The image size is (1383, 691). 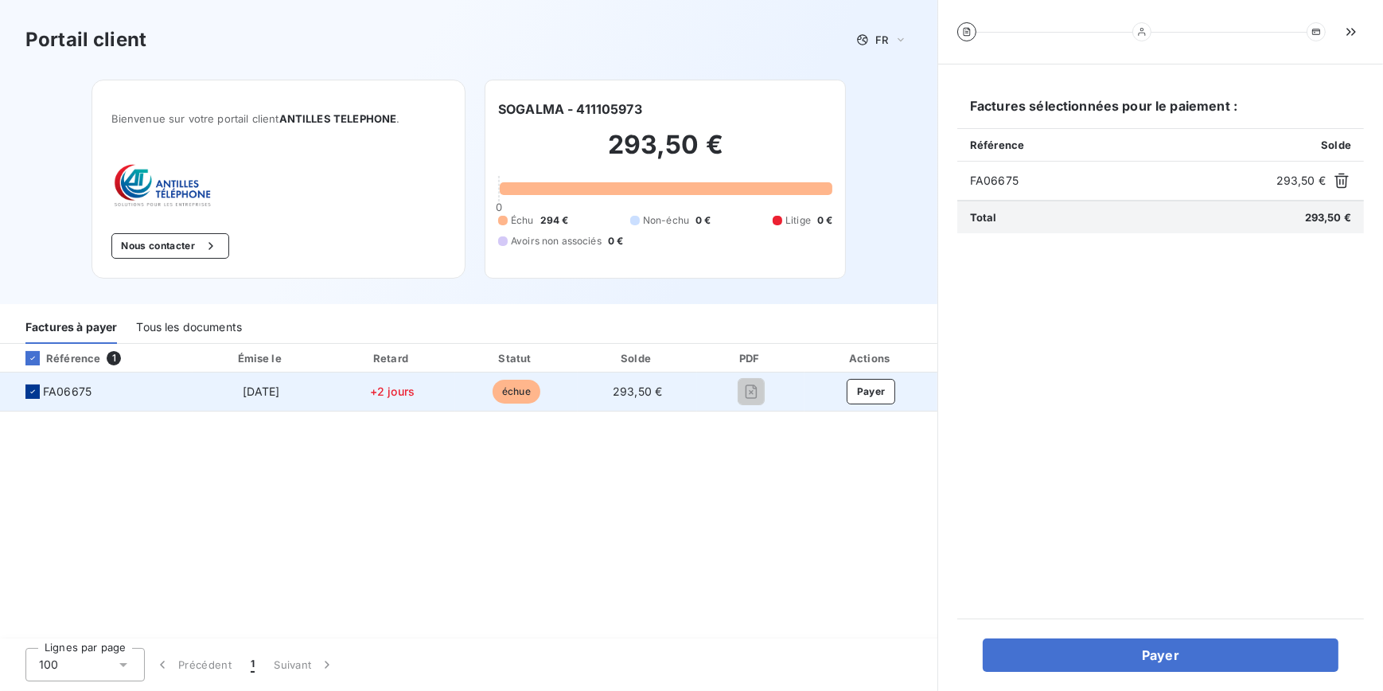 What do you see at coordinates (870, 358) in the screenshot?
I see `div: Actions` at bounding box center [870, 358].